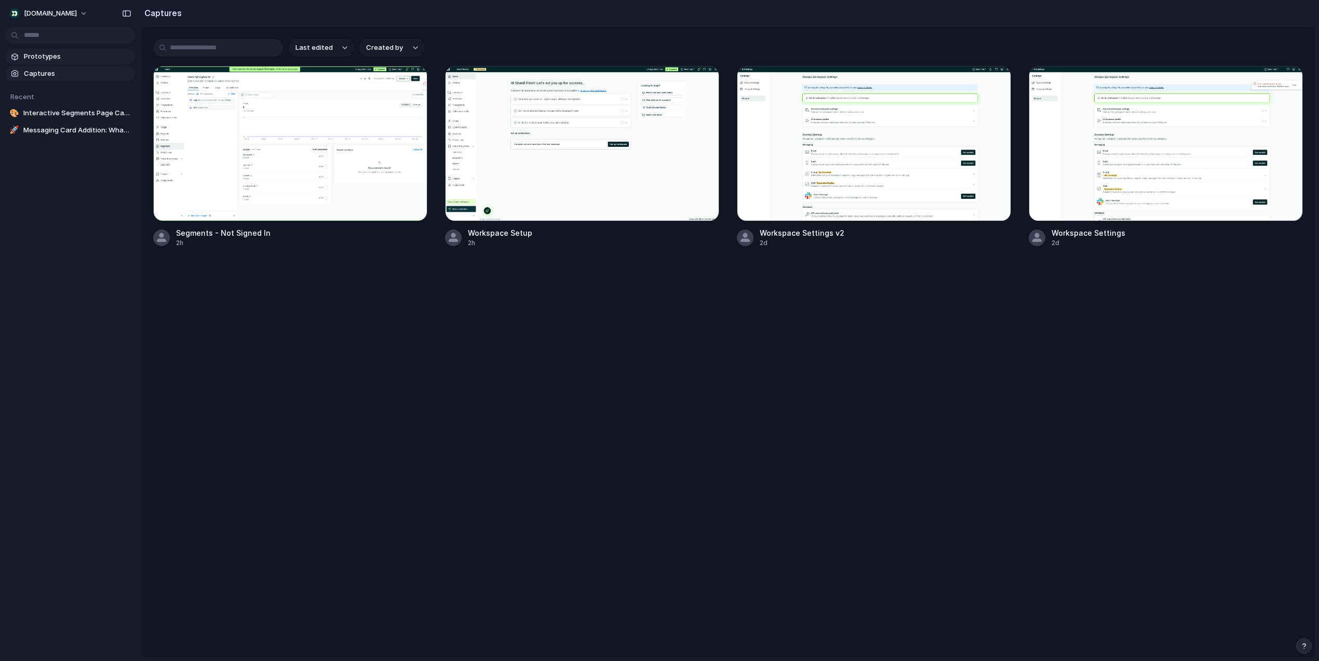 The height and width of the screenshot is (661, 1319). Describe the element at coordinates (500, 233) in the screenshot. I see `div: Workspace Setup` at that location.